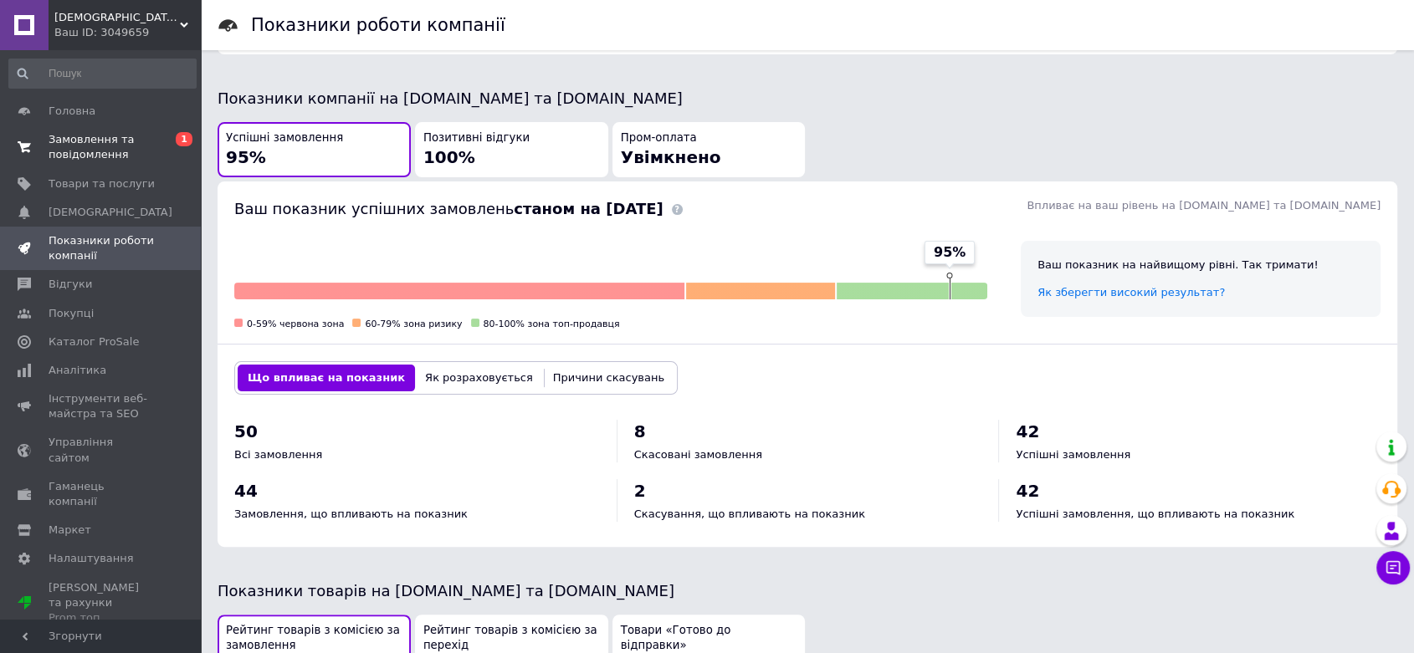 The image size is (1414, 653). What do you see at coordinates (608, 378) in the screenshot?
I see `button: Причини скасувань` at bounding box center [608, 378].